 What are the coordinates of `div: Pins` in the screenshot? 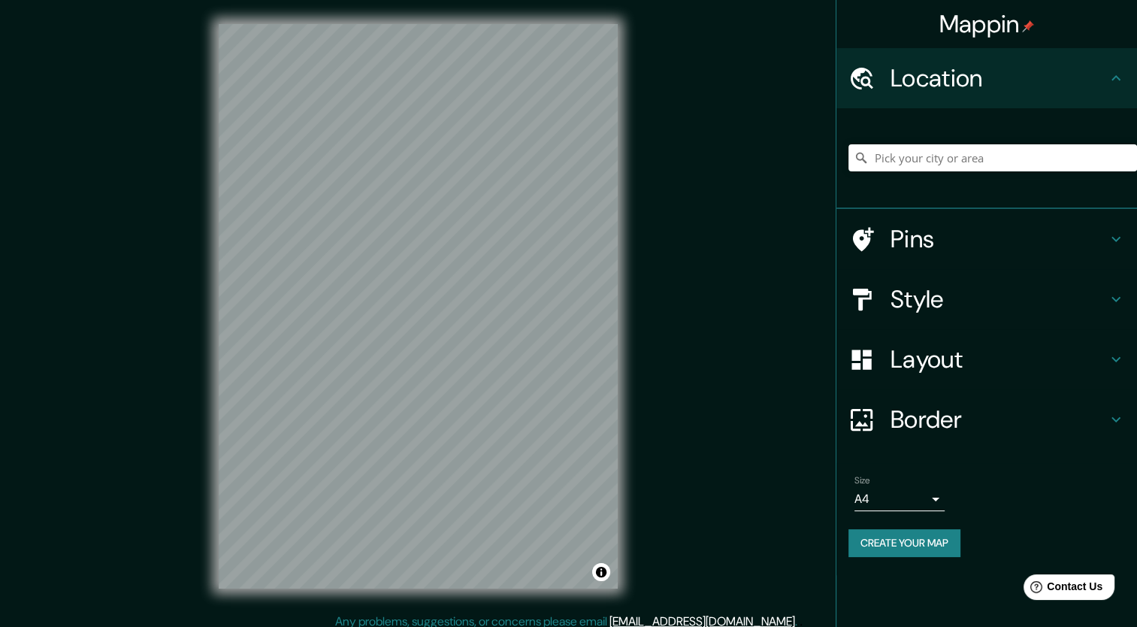 It's located at (987, 239).